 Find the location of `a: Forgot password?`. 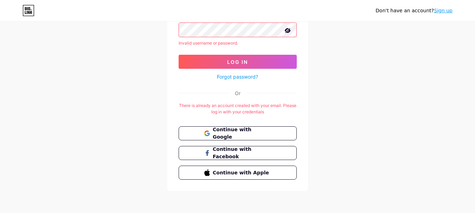

a: Forgot password? is located at coordinates (237, 77).